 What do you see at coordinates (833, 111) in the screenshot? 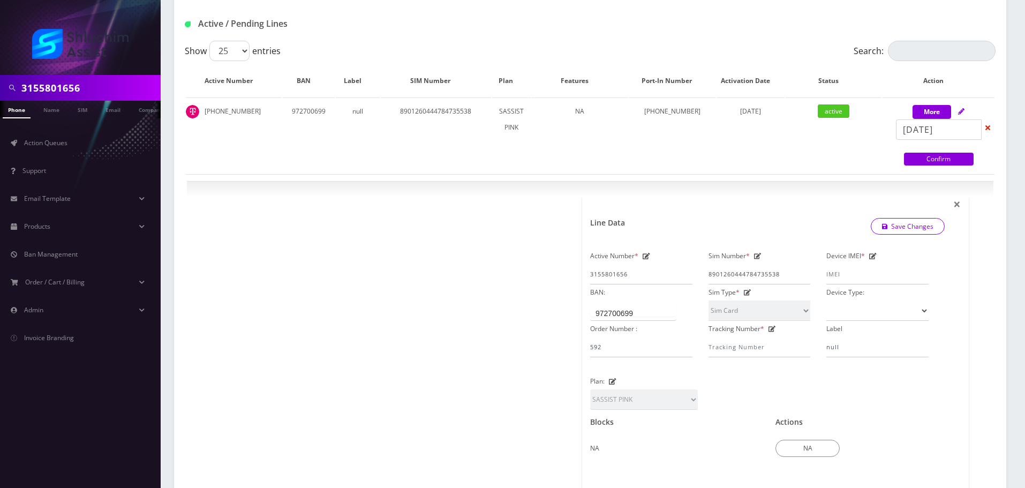
I see `span: active` at bounding box center [833, 111].